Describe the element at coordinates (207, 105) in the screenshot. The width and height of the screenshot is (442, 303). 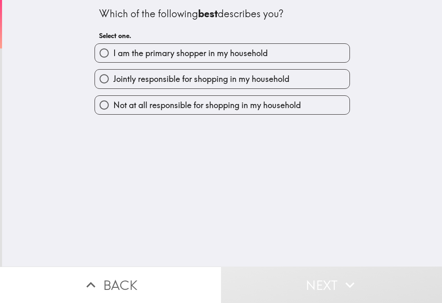
I see `span: Not at all responsible for shopping in my household` at that location.